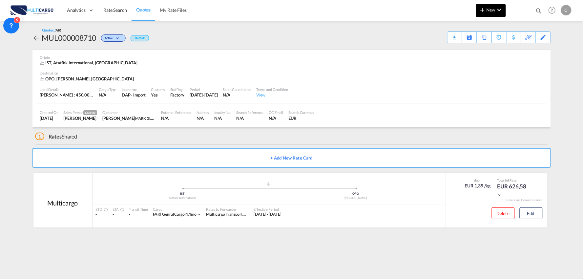 Image resolution: width=583 pixels, height=279 pixels. Describe the element at coordinates (470, 37) in the screenshot. I see `div: Save As Template` at that location.